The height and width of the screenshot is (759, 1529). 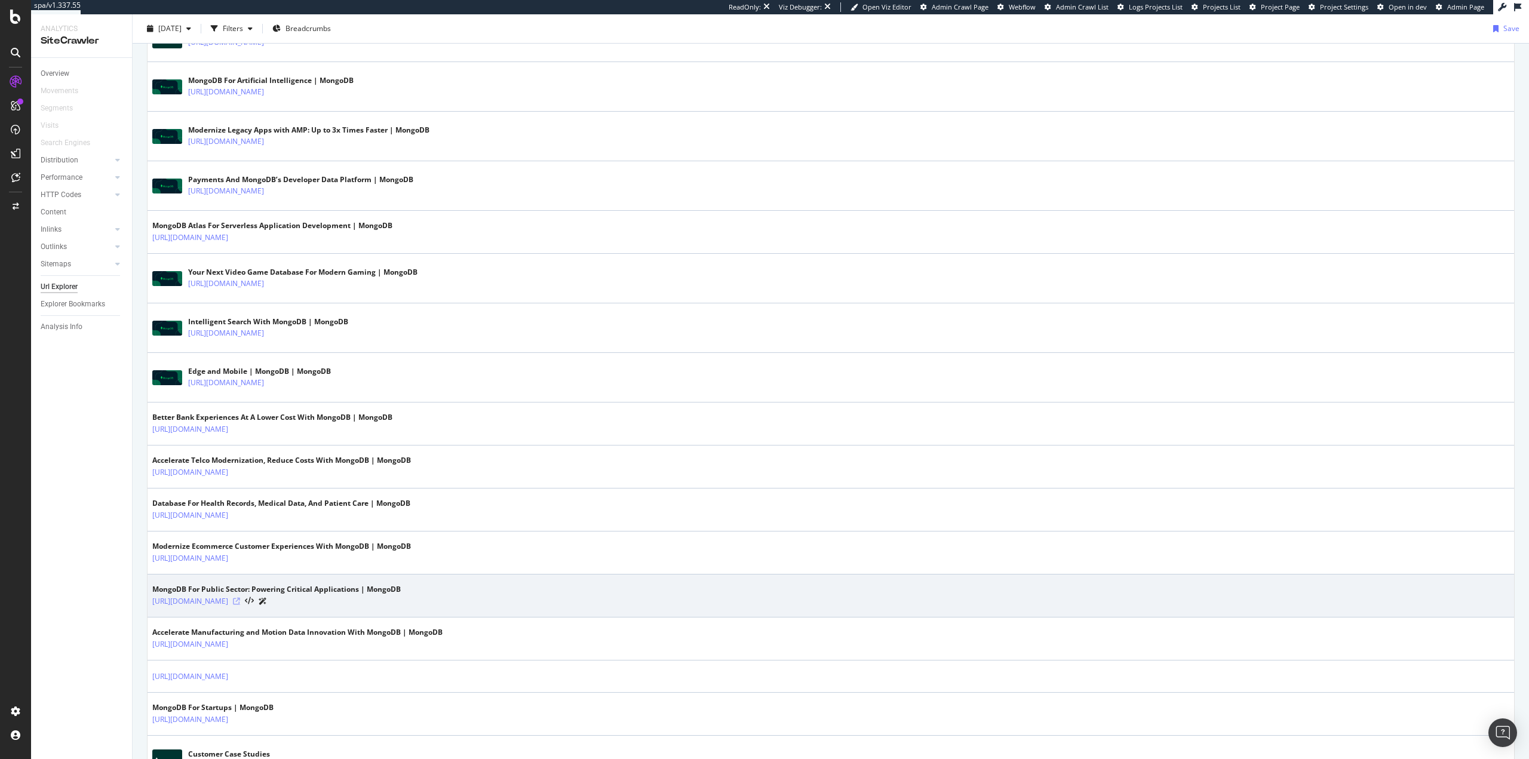 I want to click on div: Better Bank Experiences At A Lower Cost With MongoDB | MongoDB, so click(x=272, y=418).